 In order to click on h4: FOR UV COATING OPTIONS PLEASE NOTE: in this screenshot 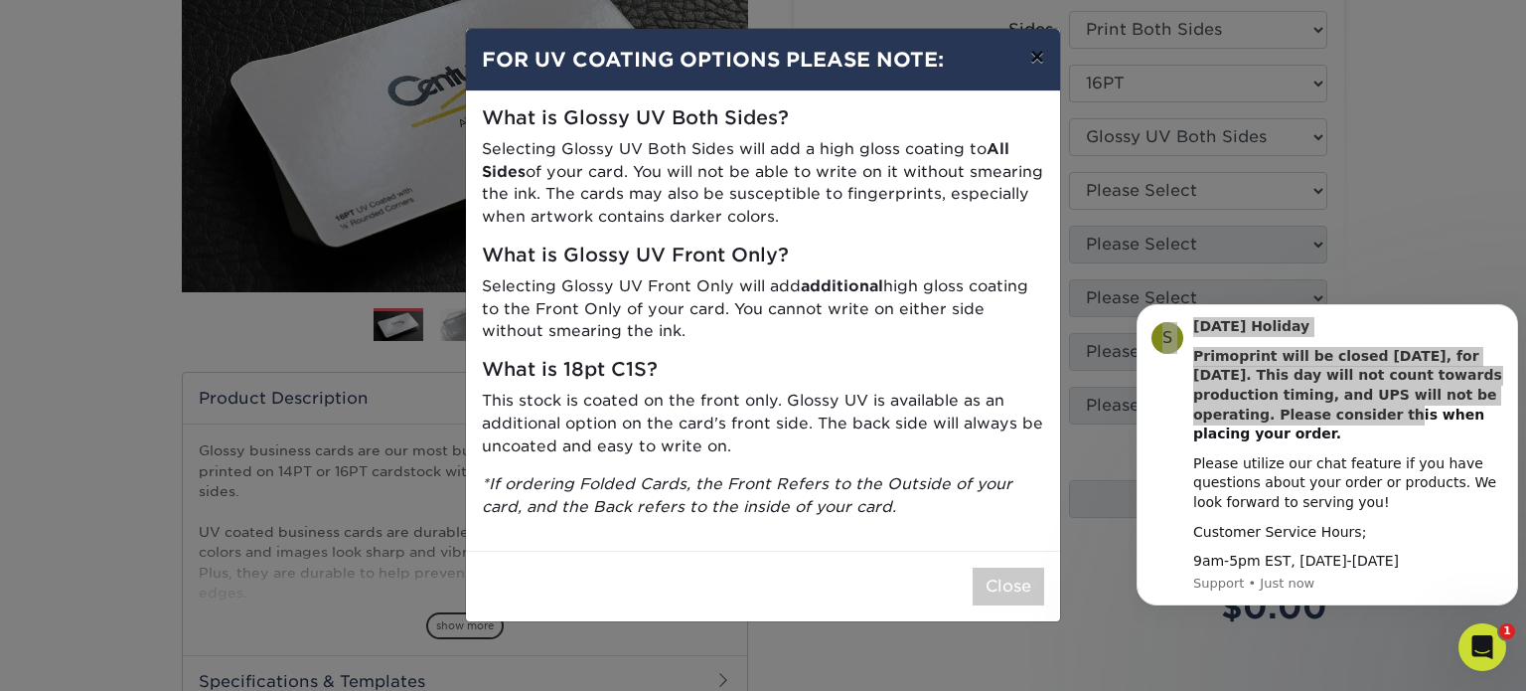, I will do `click(763, 60)`.